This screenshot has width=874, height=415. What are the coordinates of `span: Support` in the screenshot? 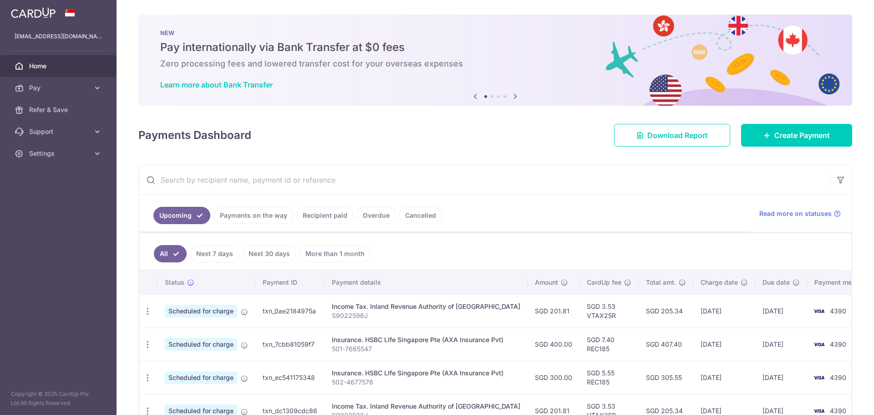 It's located at (59, 132).